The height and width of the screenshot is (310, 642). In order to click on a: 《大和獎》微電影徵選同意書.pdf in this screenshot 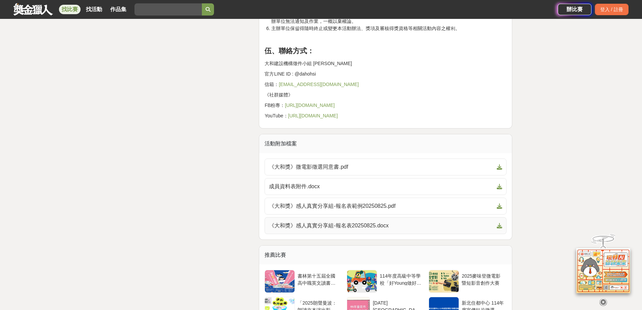, I will do `click(385, 167)`.